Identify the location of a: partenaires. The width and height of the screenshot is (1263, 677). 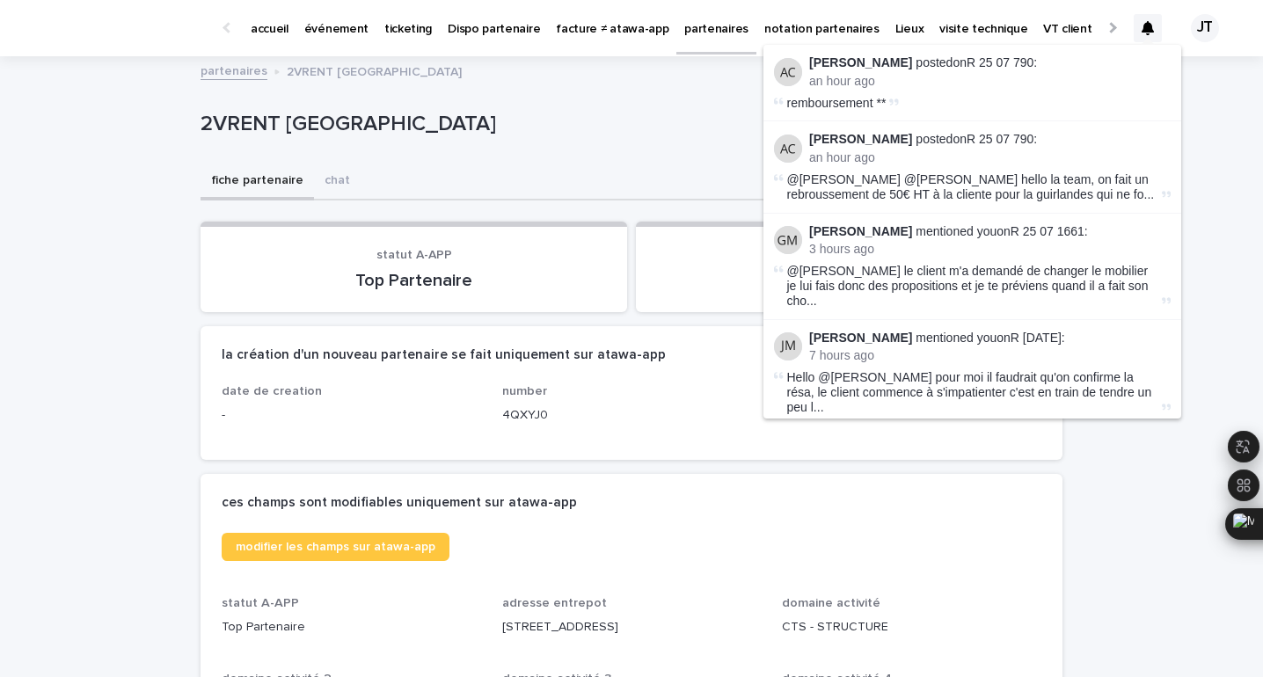
(234, 69).